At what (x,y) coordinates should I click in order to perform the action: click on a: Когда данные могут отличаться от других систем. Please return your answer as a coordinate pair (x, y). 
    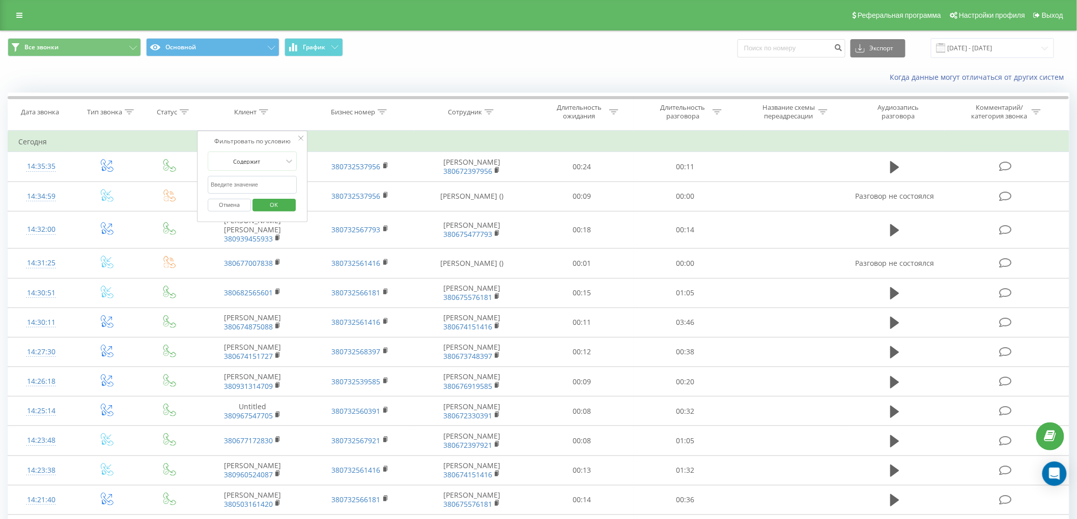
    Looking at the image, I should click on (979, 77).